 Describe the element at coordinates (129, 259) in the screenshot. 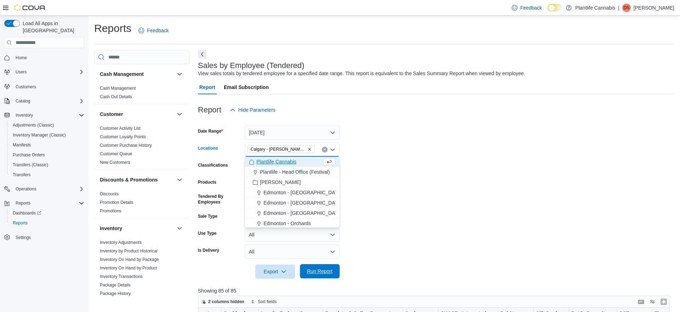

I see `span: Inventory On Hand by Package` at that location.